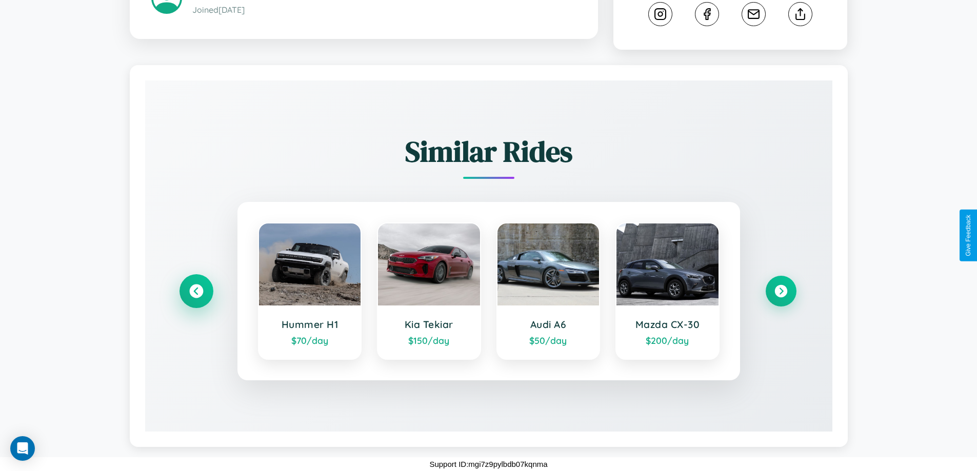  What do you see at coordinates (429, 325) in the screenshot?
I see `h3: Kia Tekiar` at bounding box center [429, 325].